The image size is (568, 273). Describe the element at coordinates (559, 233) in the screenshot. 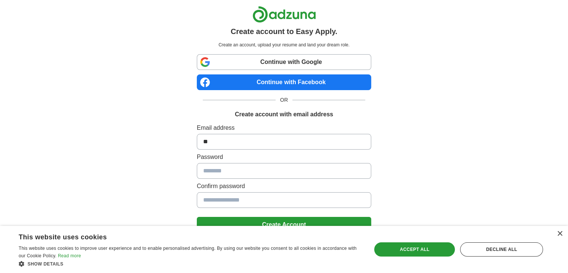

I see `div: Close` at that location.